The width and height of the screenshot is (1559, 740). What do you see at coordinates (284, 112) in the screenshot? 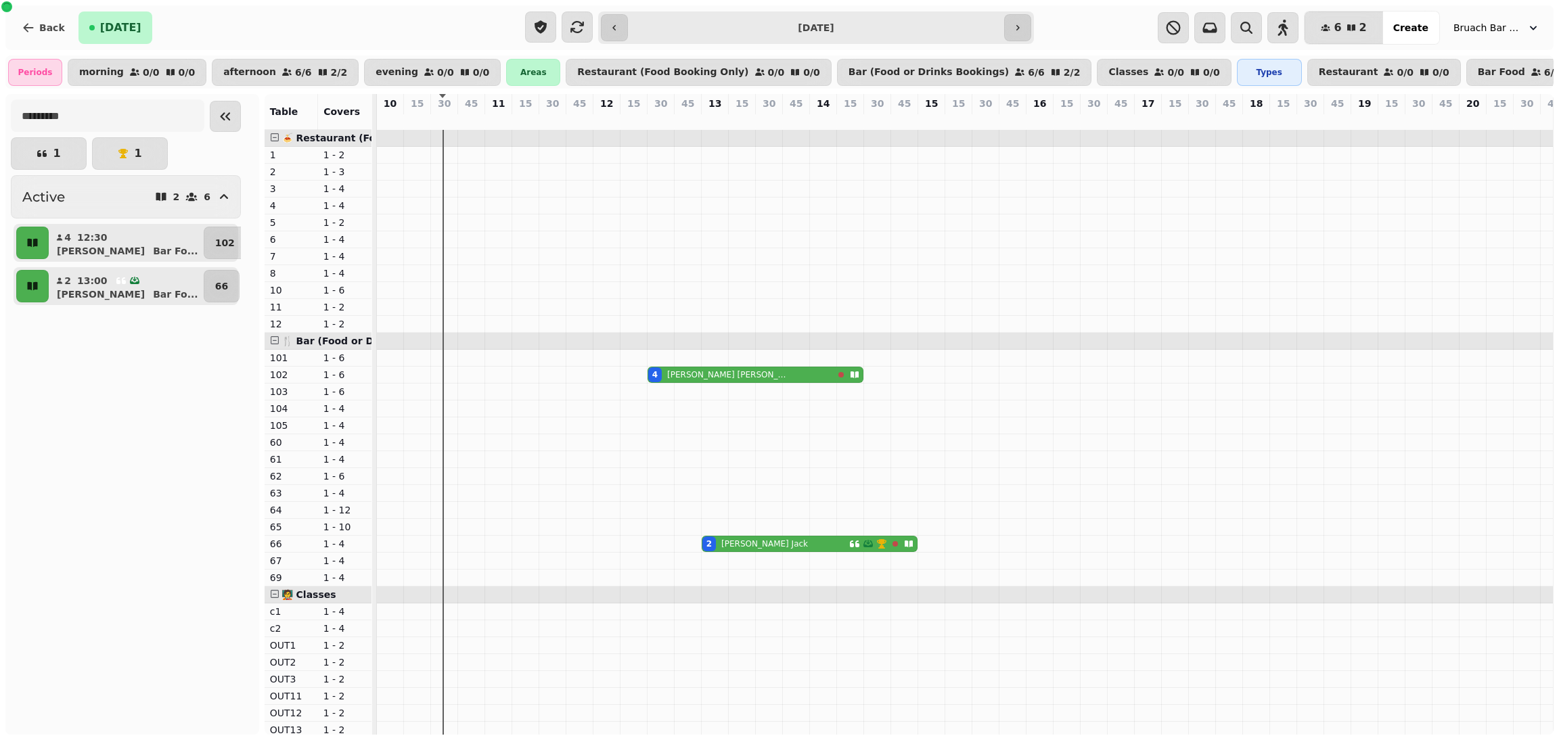
I see `span: Table` at bounding box center [284, 112].